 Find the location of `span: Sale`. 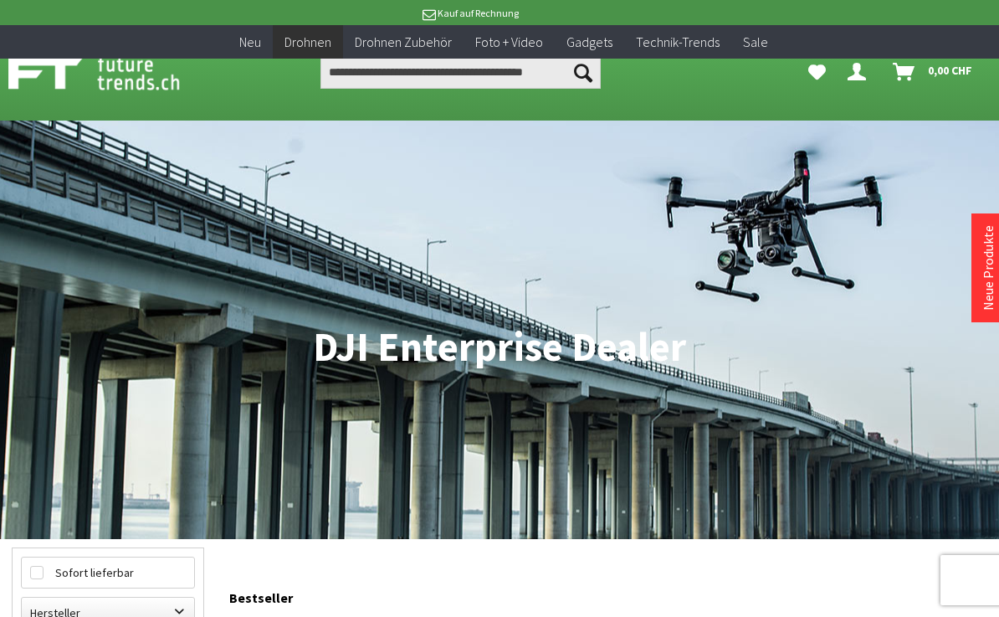

span: Sale is located at coordinates (756, 42).